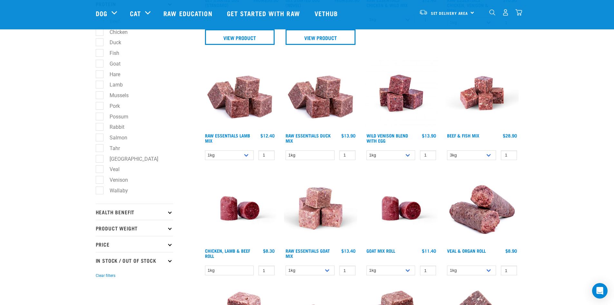 The width and height of the screenshot is (614, 305). I want to click on label: Veal, so click(111, 169).